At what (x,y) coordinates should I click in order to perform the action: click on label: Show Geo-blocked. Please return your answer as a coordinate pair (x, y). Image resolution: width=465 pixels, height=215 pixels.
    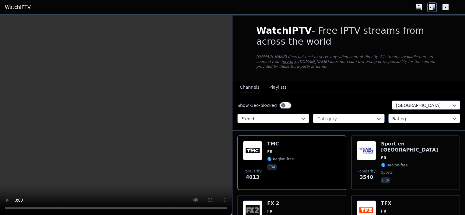
    Looking at the image, I should click on (257, 106).